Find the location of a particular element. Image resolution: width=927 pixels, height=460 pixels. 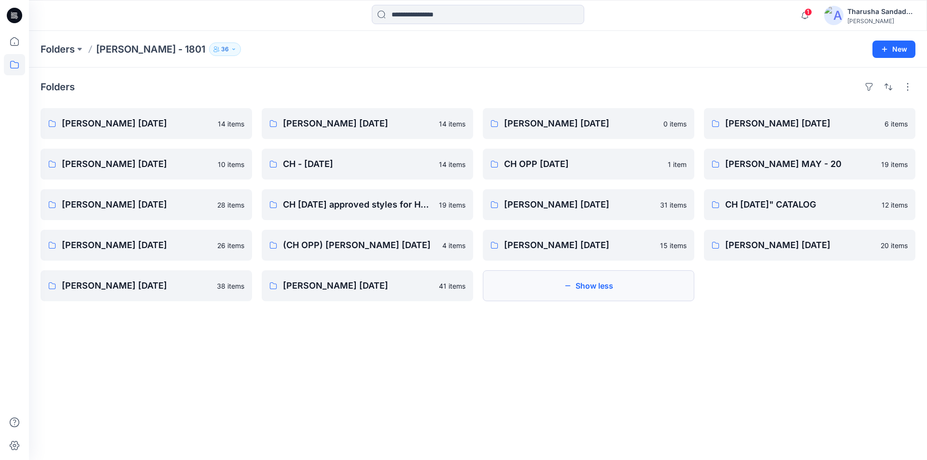

p: 20 items is located at coordinates (894, 245).